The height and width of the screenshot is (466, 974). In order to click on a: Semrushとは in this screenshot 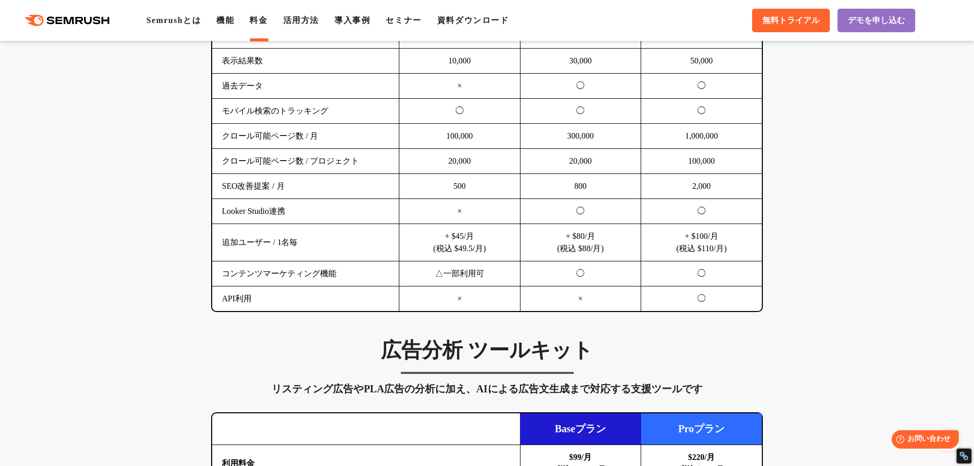, I will do `click(173, 20)`.